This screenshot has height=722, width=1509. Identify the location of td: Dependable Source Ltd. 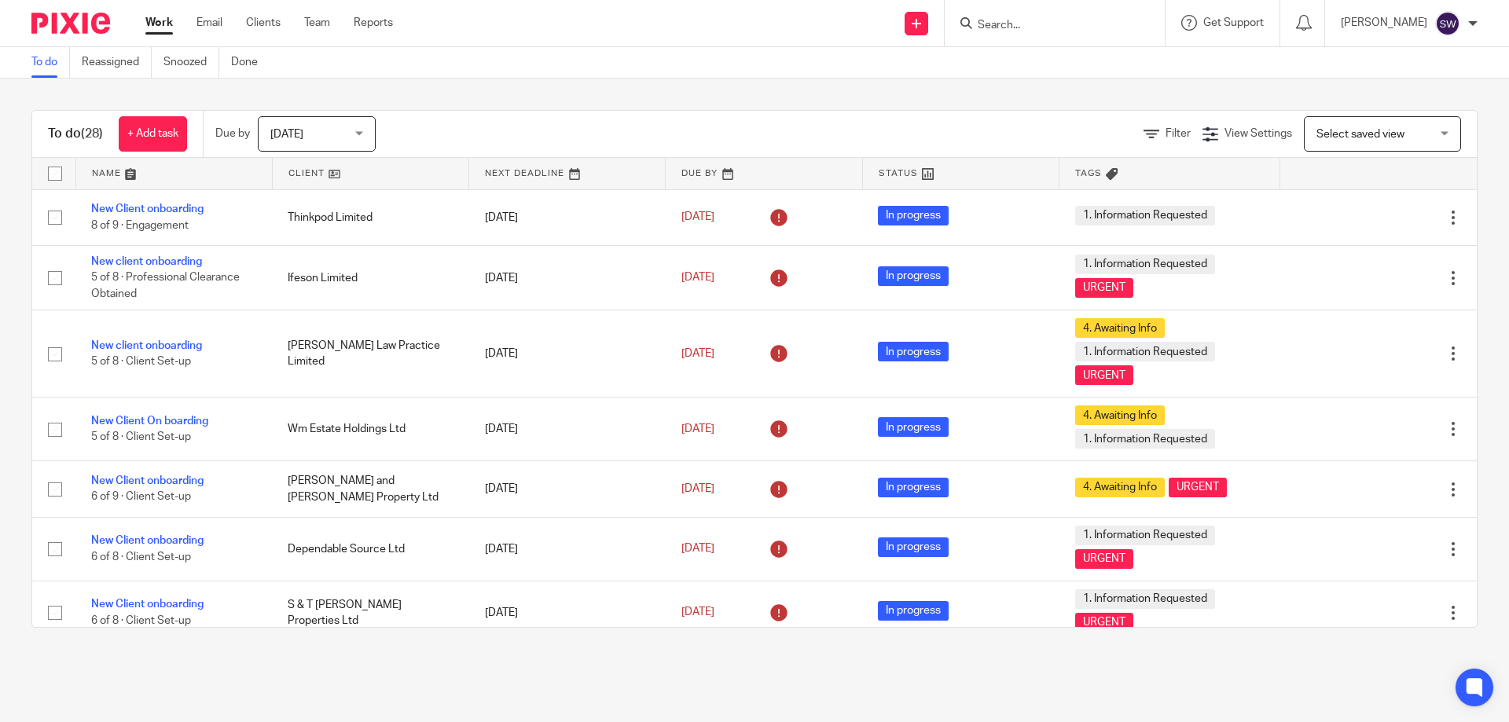
(370, 549).